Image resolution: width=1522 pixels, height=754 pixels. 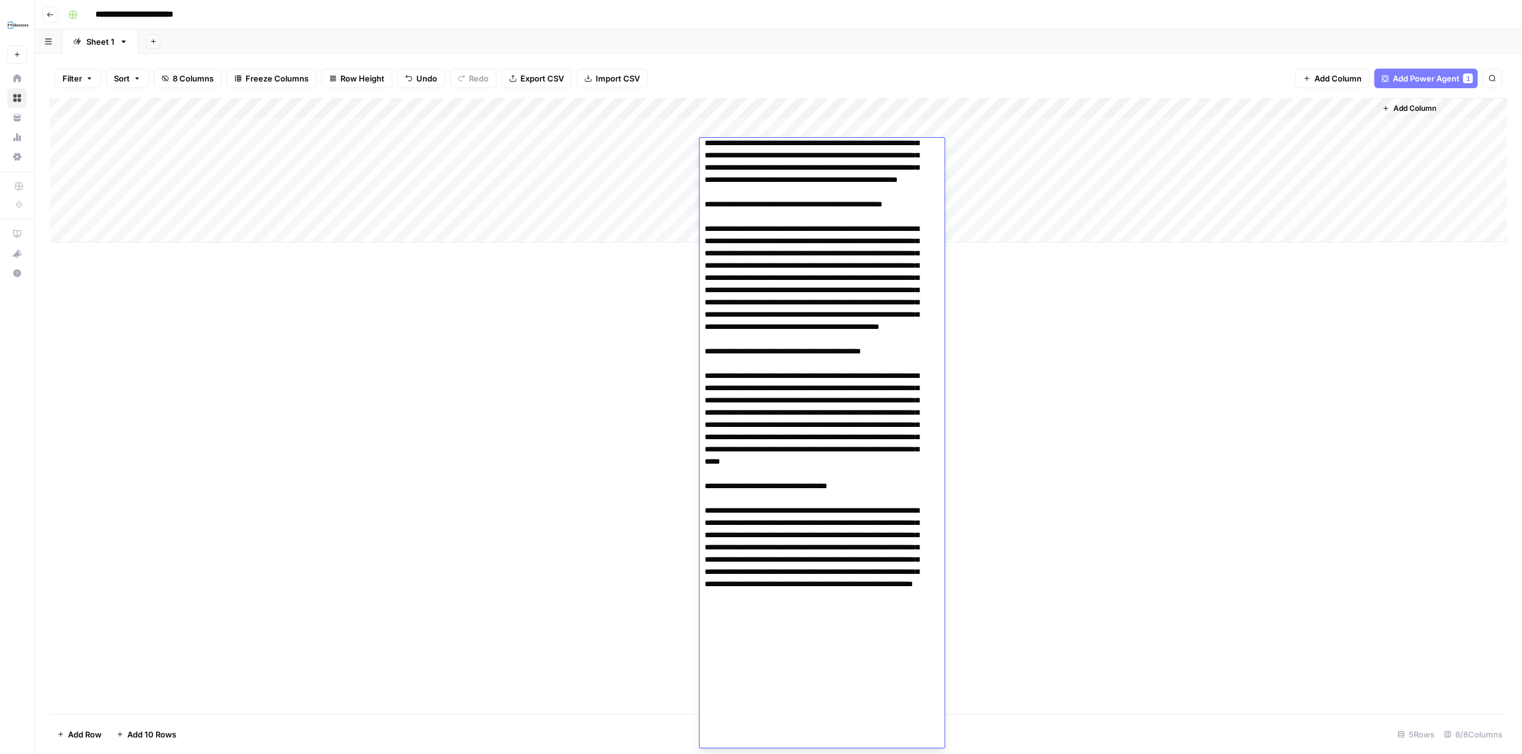 What do you see at coordinates (79, 734) in the screenshot?
I see `button: Add Row` at bounding box center [79, 734].